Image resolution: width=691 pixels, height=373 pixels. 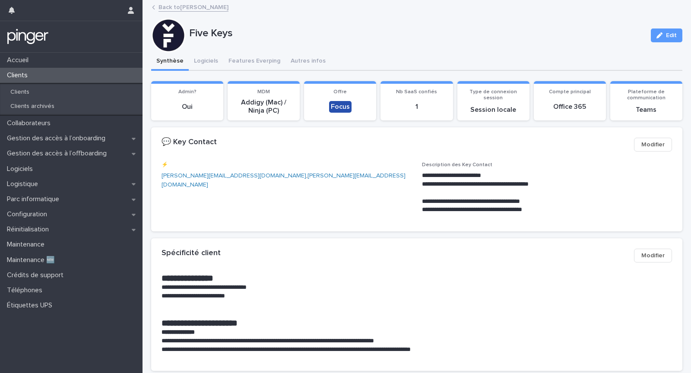 What do you see at coordinates (457, 165) in the screenshot?
I see `span: Description des Key Contact` at bounding box center [457, 165].